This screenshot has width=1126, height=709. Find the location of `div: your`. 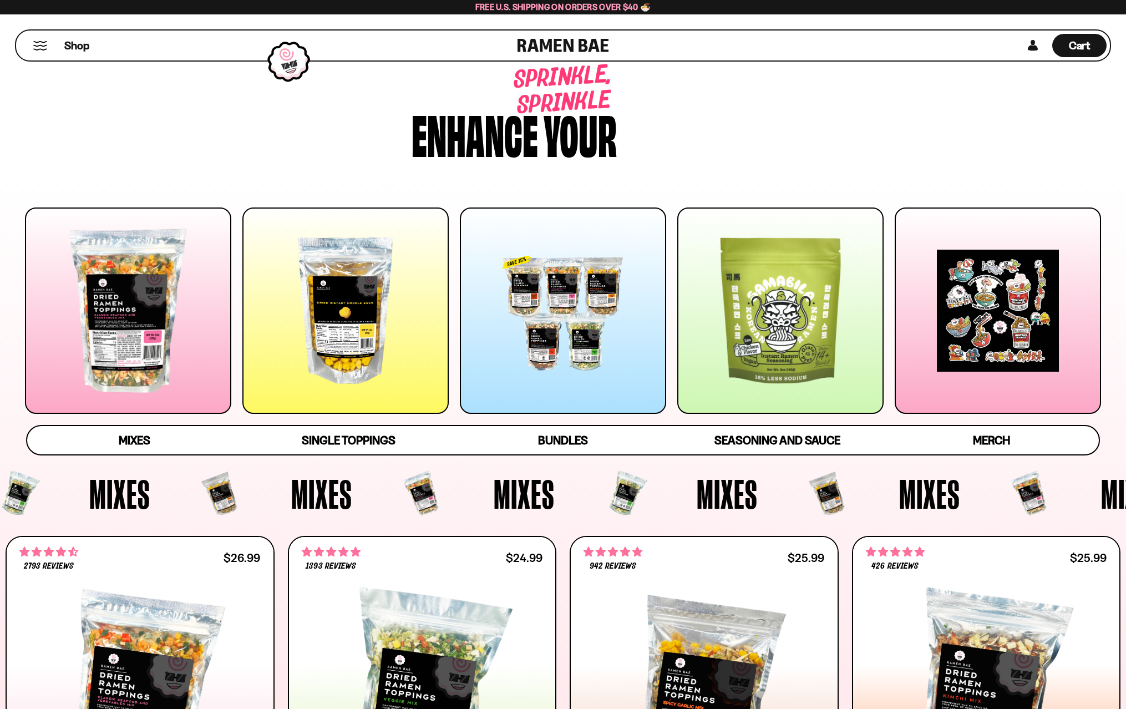

div: your is located at coordinates (580, 133).